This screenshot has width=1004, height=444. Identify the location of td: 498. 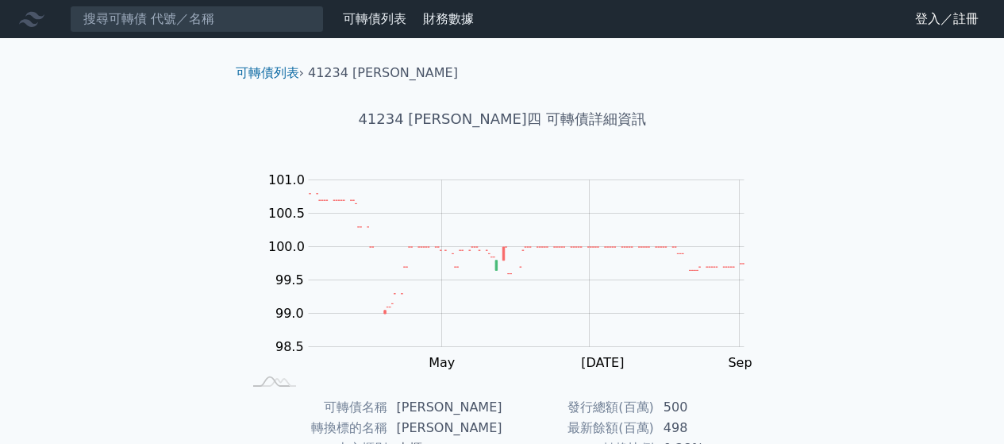
(708, 428).